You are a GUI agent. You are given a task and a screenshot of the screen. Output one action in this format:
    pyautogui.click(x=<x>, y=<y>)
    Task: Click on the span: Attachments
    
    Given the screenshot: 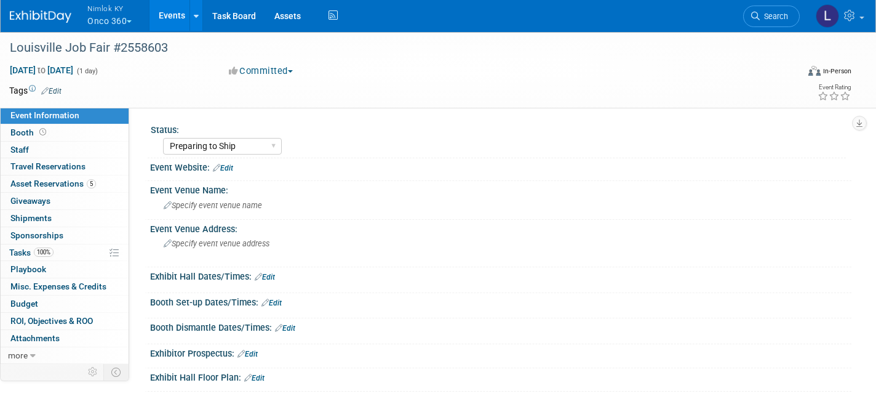 What is the action you would take?
    pyautogui.click(x=35, y=338)
    